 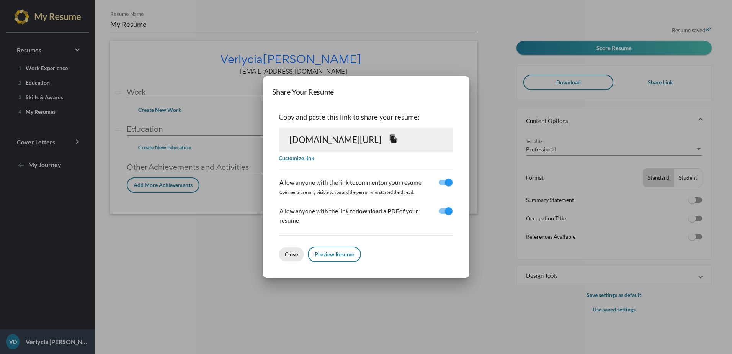 I want to click on a: Preview Resume, so click(x=332, y=254).